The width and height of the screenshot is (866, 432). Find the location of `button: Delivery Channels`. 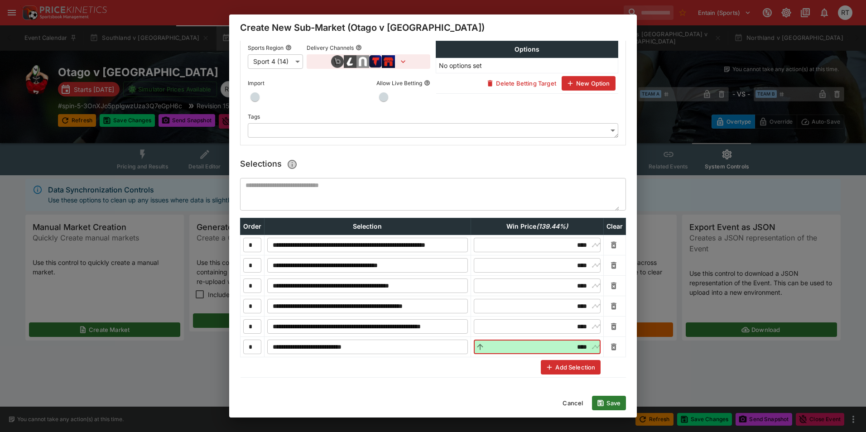

button: Delivery Channels is located at coordinates (359, 48).